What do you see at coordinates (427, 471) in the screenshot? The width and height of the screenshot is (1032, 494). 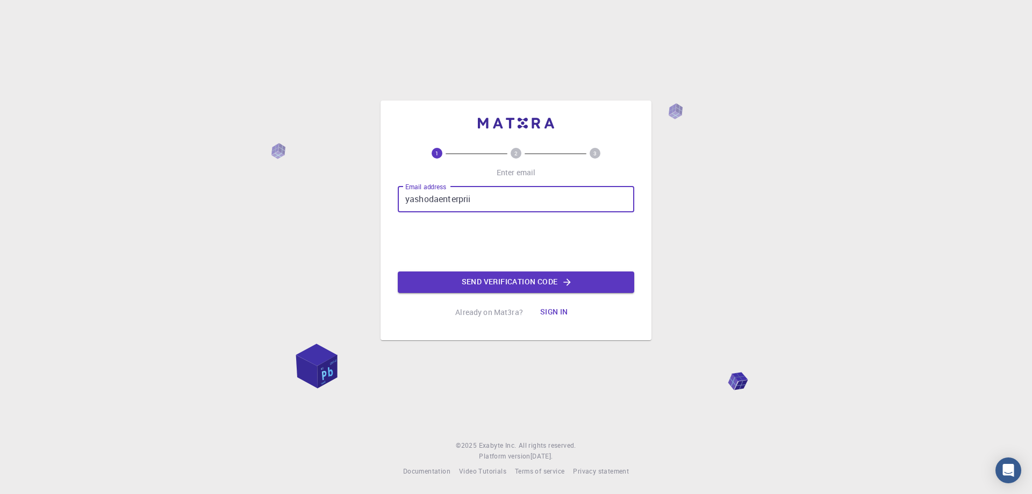 I see `a: Documentation` at bounding box center [427, 471].